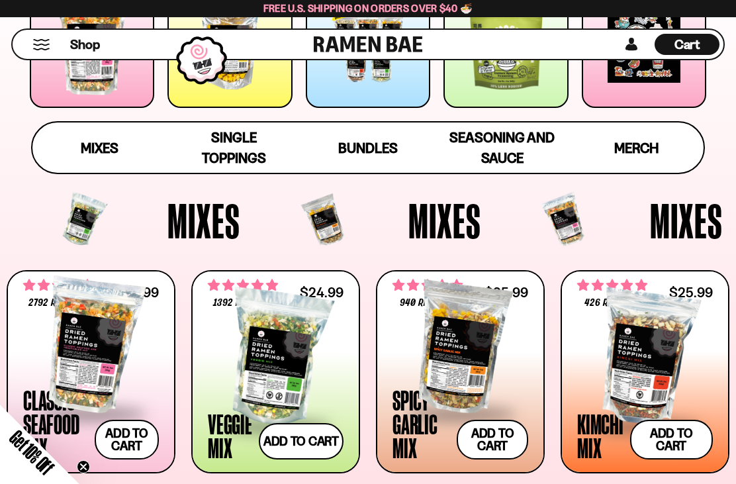 The image size is (736, 484). I want to click on span: Shop, so click(85, 44).